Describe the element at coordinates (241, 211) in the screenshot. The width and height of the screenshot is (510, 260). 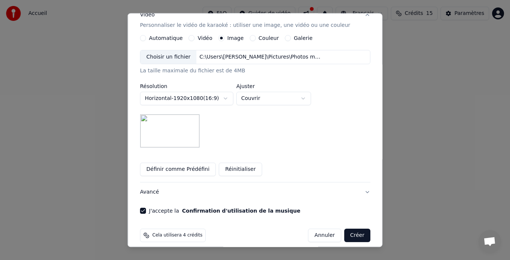
I see `button: J'accepte la` at that location.